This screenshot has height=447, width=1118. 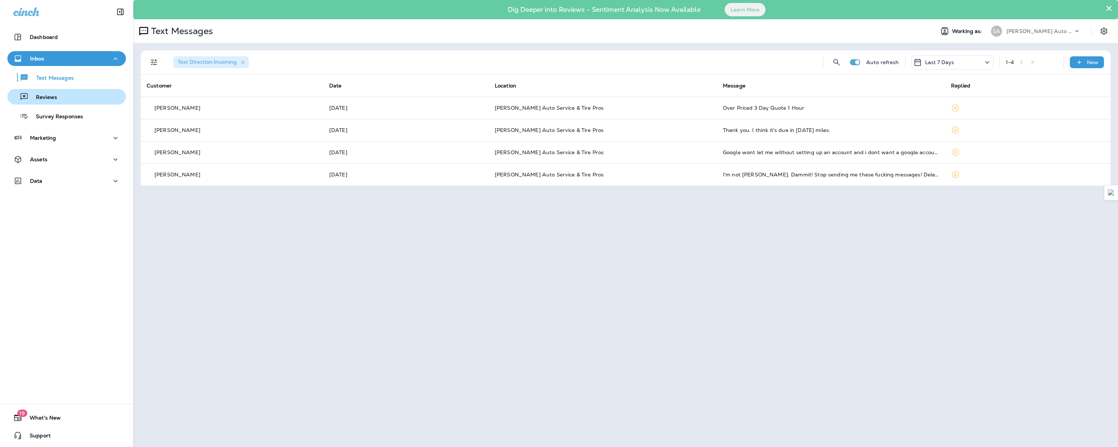 I want to click on span: Location, so click(x=506, y=86).